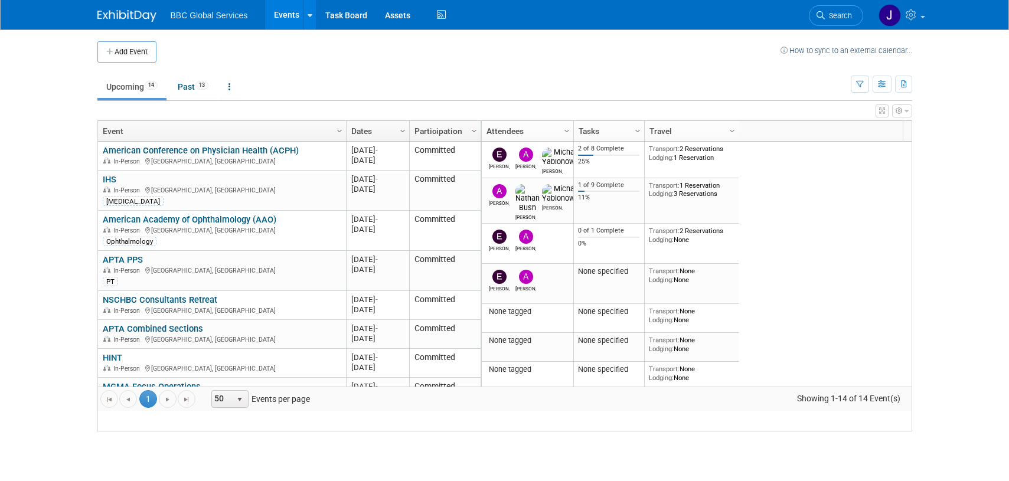 Image resolution: width=1009 pixels, height=481 pixels. Describe the element at coordinates (609, 244) in the screenshot. I see `div: 0%` at that location.